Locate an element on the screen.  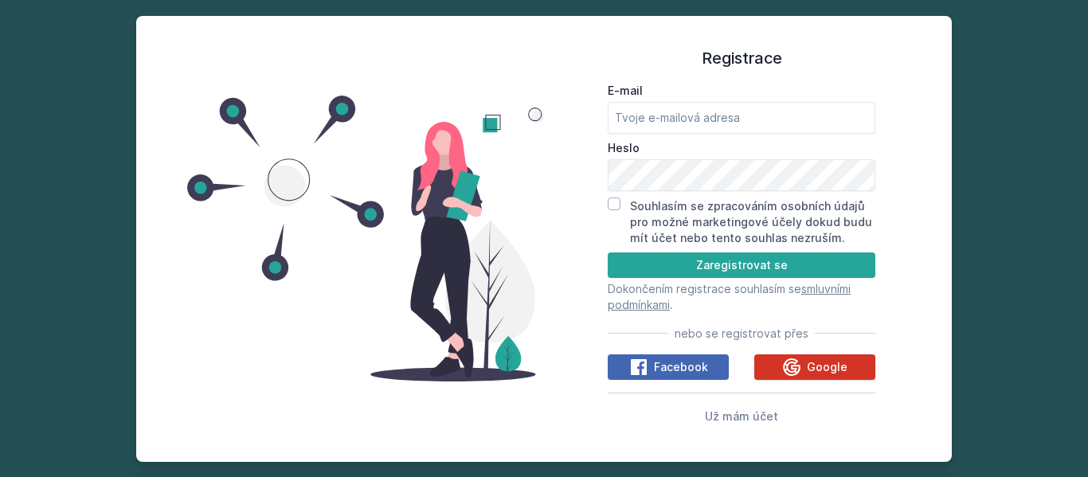
span: Už mám účet is located at coordinates (741, 416).